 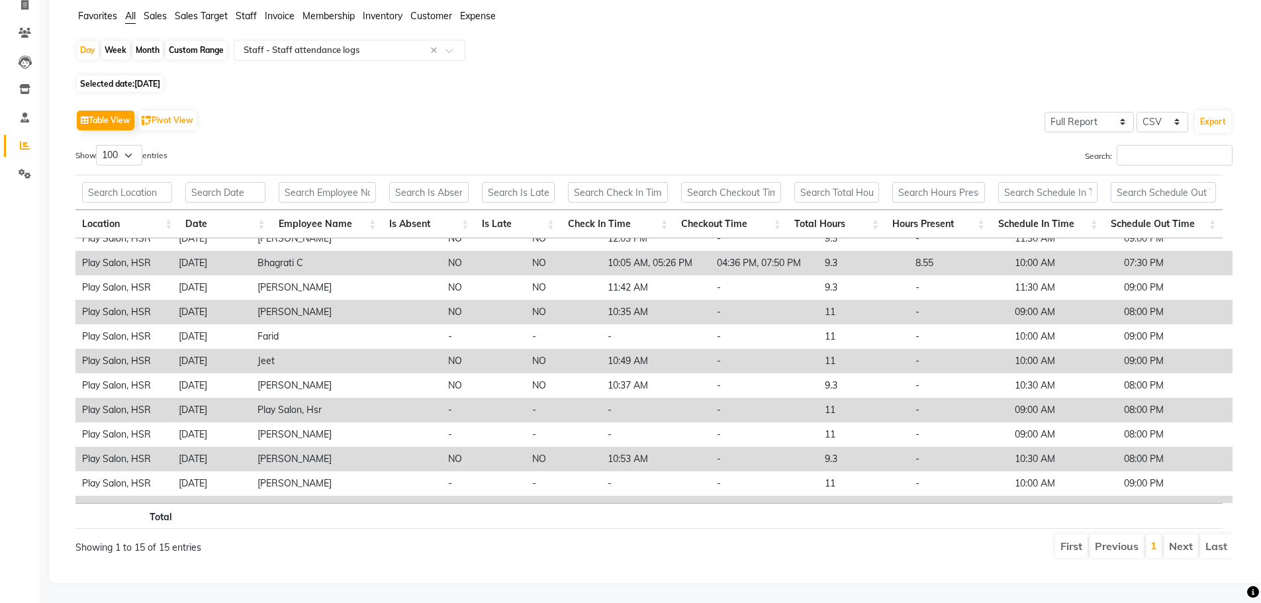 What do you see at coordinates (1213, 122) in the screenshot?
I see `button: Export` at bounding box center [1213, 122].